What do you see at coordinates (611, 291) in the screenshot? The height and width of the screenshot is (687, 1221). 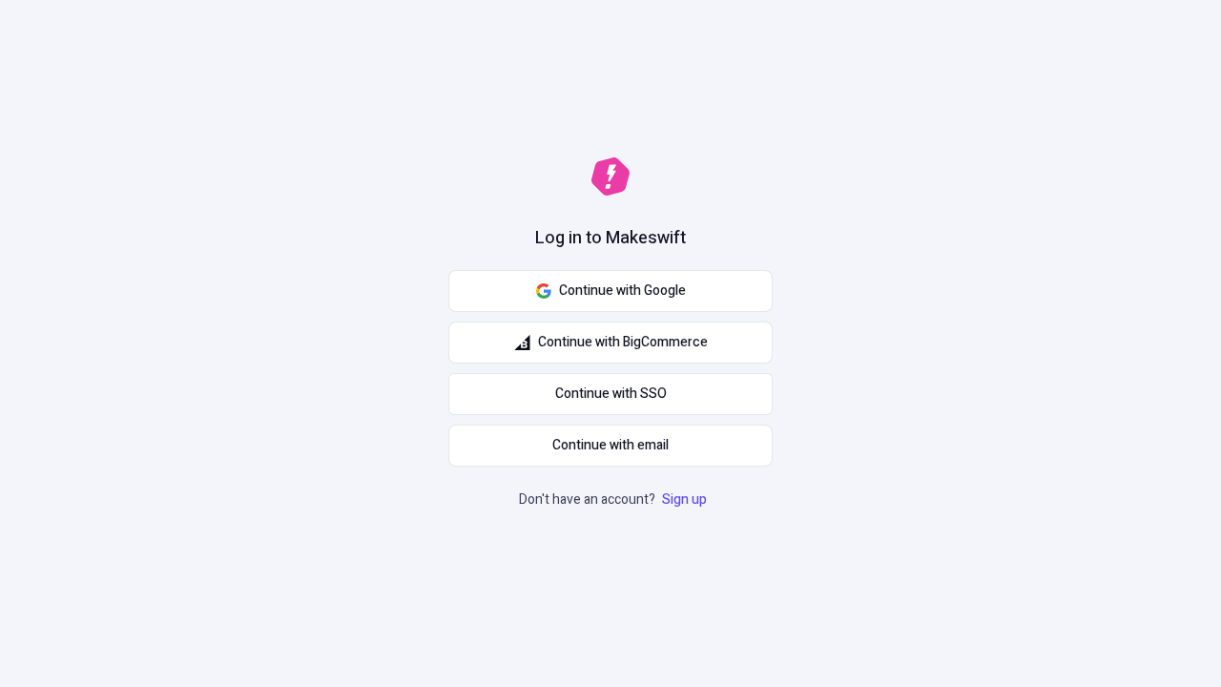 I see `button: Continue with Google` at bounding box center [611, 291].